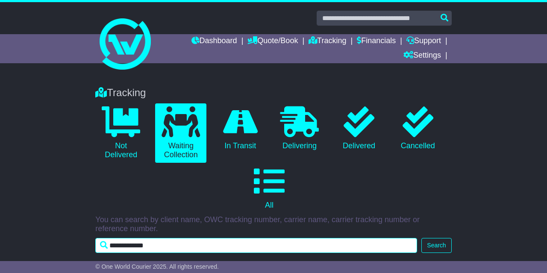 The height and width of the screenshot is (273, 547). What do you see at coordinates (327, 41) in the screenshot?
I see `a: Tracking` at bounding box center [327, 41].